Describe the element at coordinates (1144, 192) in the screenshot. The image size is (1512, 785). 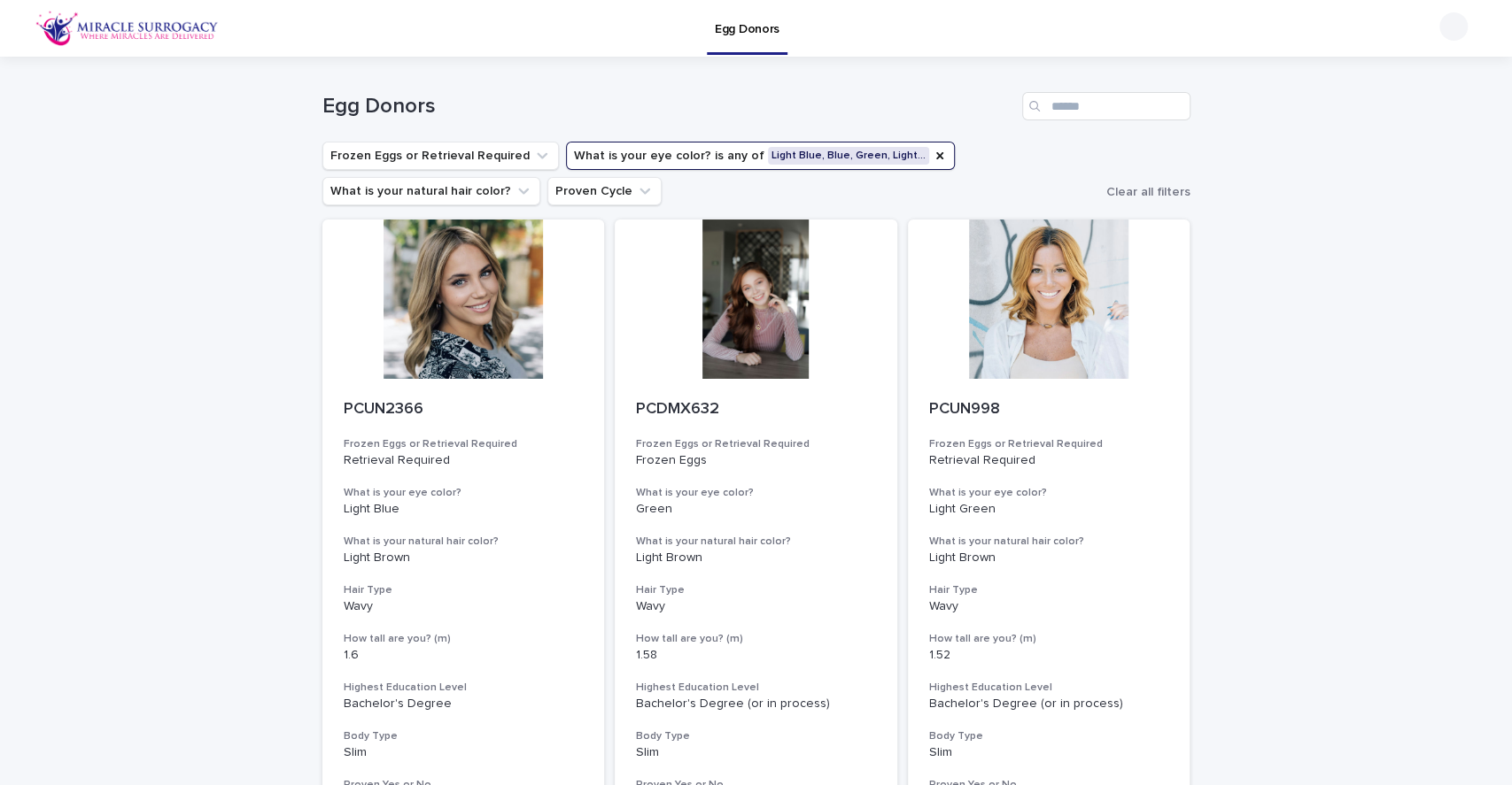
I see `button: Clear all filters` at that location.